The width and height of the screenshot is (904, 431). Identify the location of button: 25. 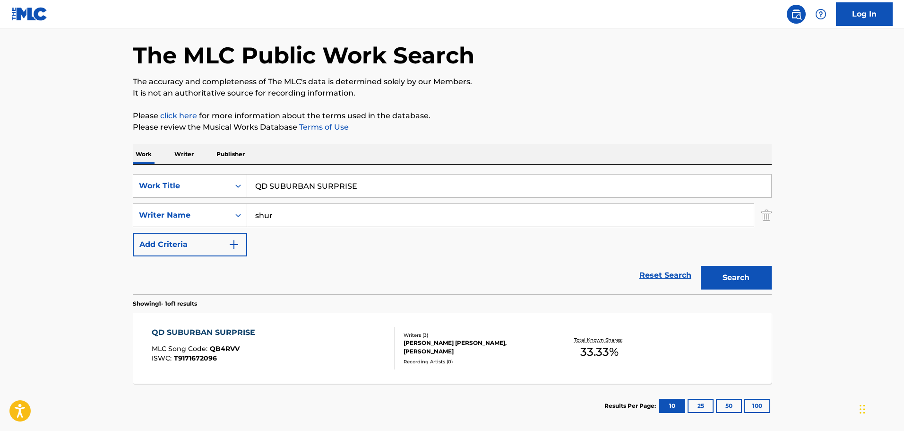
(701, 406).